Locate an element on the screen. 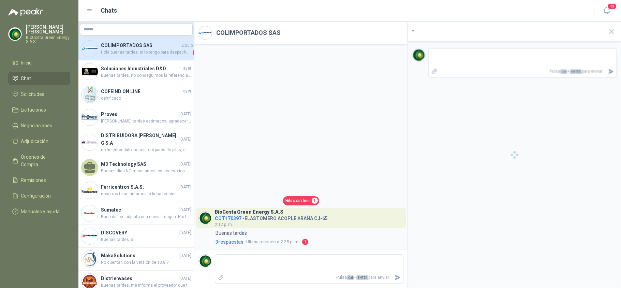 Image resolution: width=621 pixels, height=288 pixels. span: Buenos dias NO manejamos los accesorios . Todos nuestros productos te llegan con el MANIFIESTO DE... is located at coordinates (146, 171).